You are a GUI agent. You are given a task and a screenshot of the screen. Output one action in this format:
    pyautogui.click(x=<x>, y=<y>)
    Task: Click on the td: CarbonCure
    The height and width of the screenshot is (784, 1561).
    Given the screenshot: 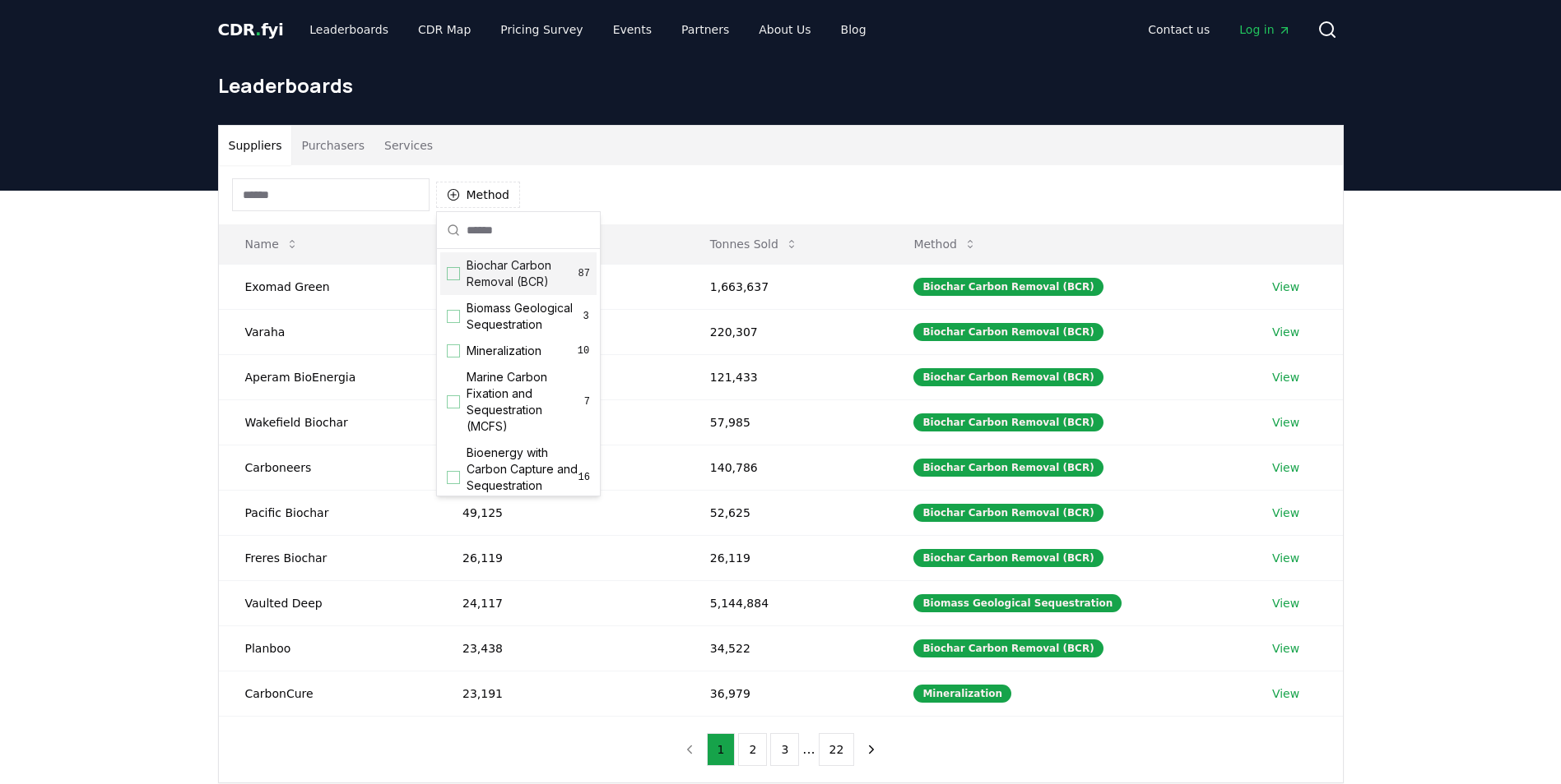 What is the action you would take?
    pyautogui.click(x=327, y=693)
    